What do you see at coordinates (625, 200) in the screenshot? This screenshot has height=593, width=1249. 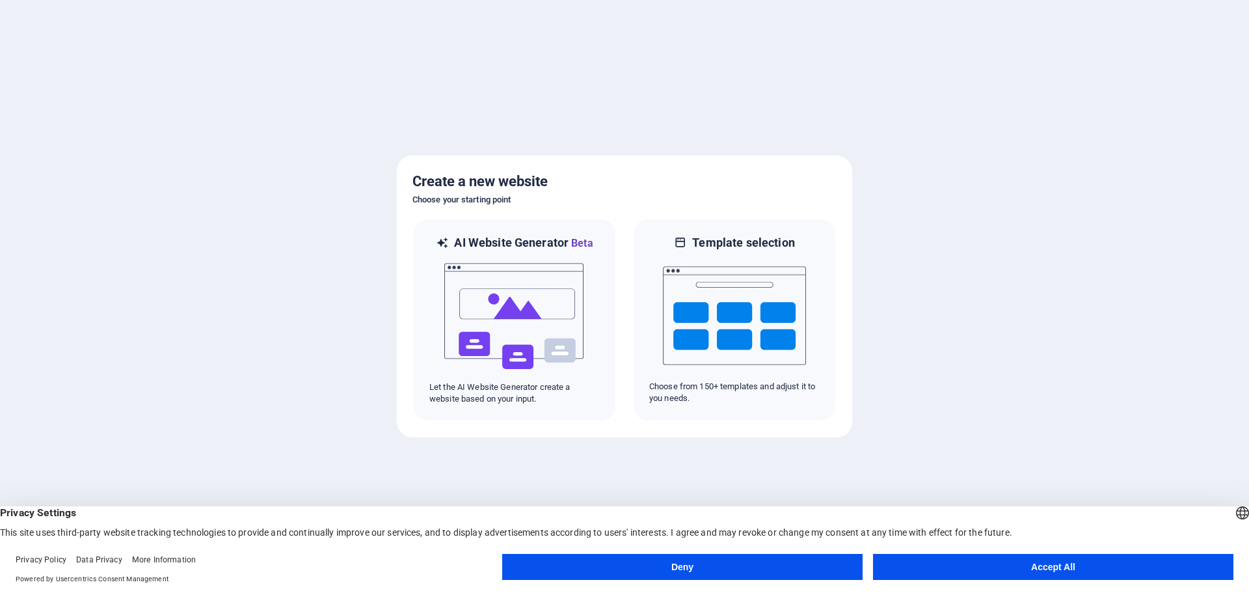 I see `h6: Choose your starting point` at bounding box center [625, 200].